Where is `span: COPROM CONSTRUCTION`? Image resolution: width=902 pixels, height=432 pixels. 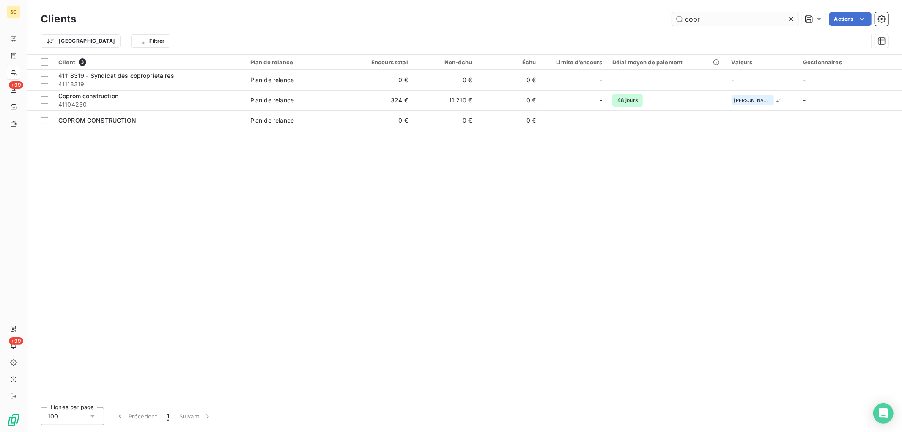 span: COPROM CONSTRUCTION is located at coordinates (97, 120).